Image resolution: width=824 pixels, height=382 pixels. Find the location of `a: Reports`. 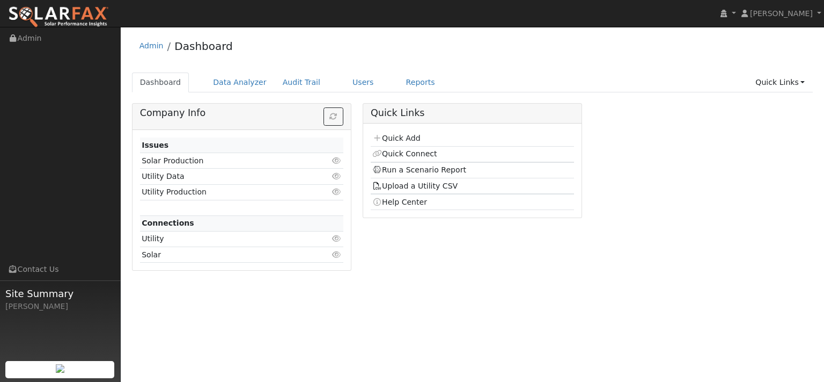

a: Reports is located at coordinates (421, 82).